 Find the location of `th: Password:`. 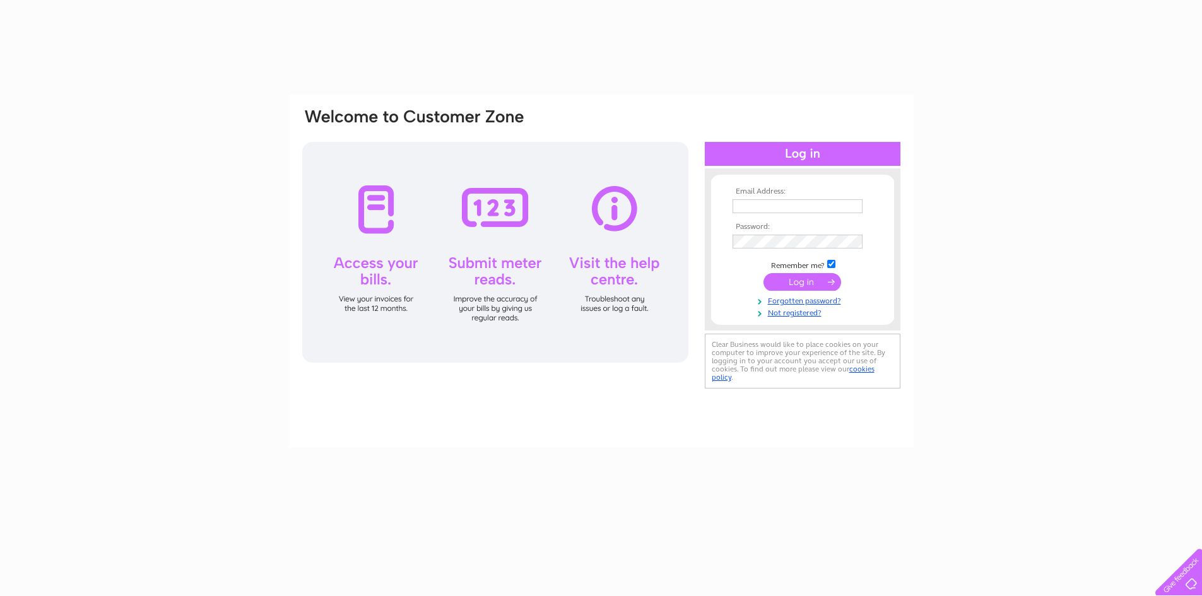

th: Password: is located at coordinates (803, 227).